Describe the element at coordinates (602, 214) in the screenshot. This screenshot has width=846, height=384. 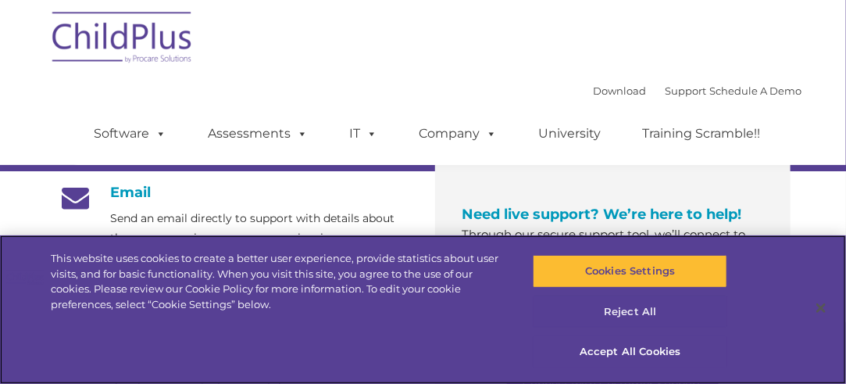
I see `span: Need live support? We’re here to help!` at that location.